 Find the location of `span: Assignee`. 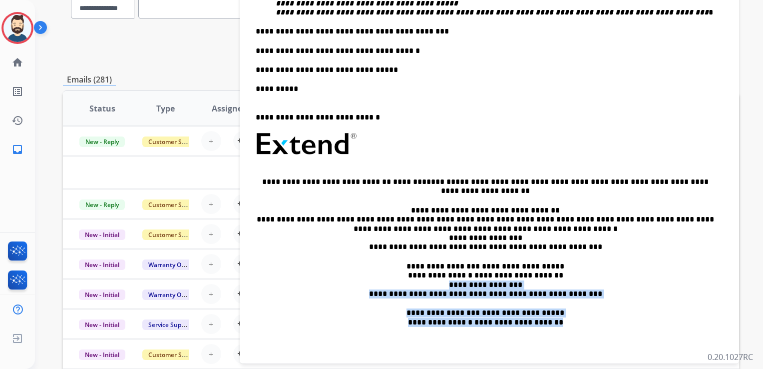

span: Assignee is located at coordinates (229, 108).